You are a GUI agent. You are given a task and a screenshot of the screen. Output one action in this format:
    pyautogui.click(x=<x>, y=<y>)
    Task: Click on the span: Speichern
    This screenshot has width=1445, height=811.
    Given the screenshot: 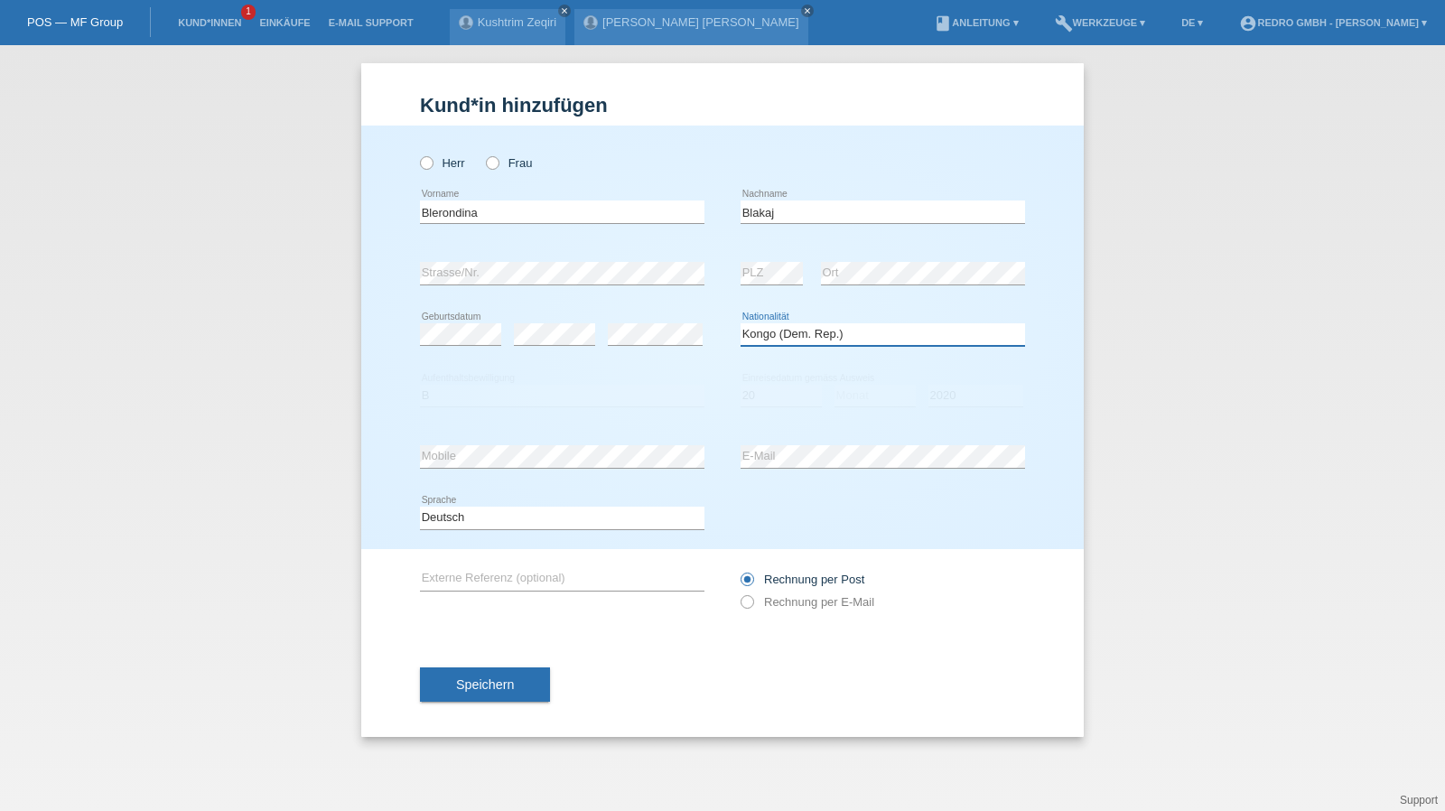 What is the action you would take?
    pyautogui.click(x=485, y=685)
    